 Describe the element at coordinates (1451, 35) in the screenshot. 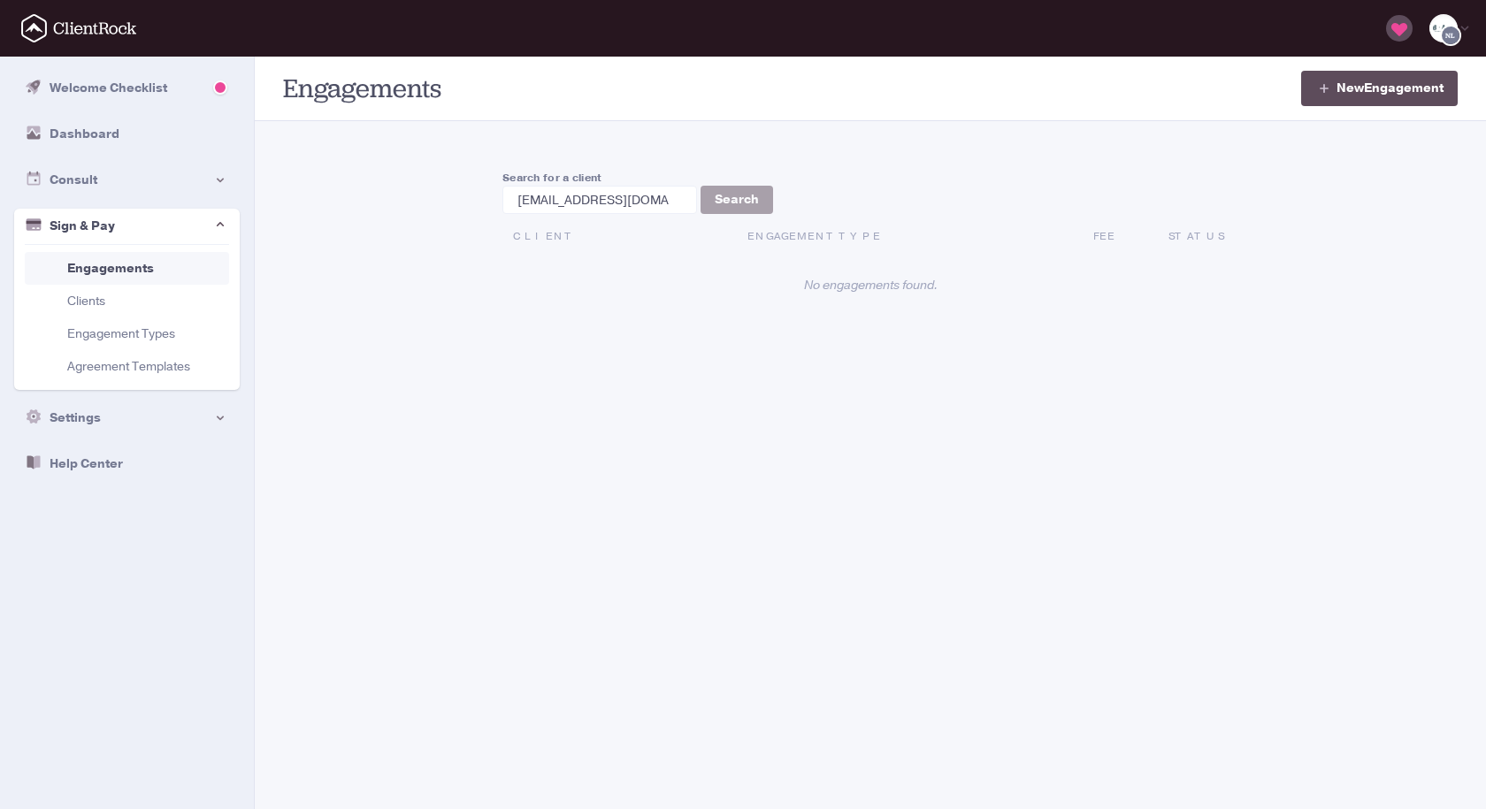

I see `img: Nikayla Lovett` at that location.